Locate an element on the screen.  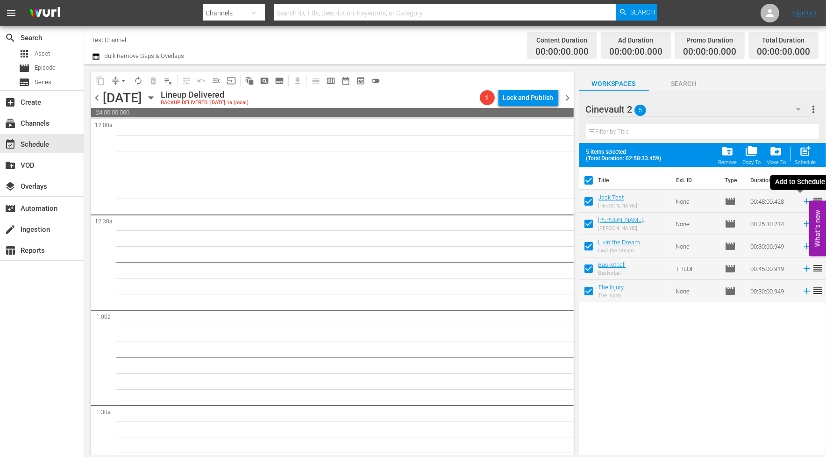
span: 5 items selected is located at coordinates (626, 152).